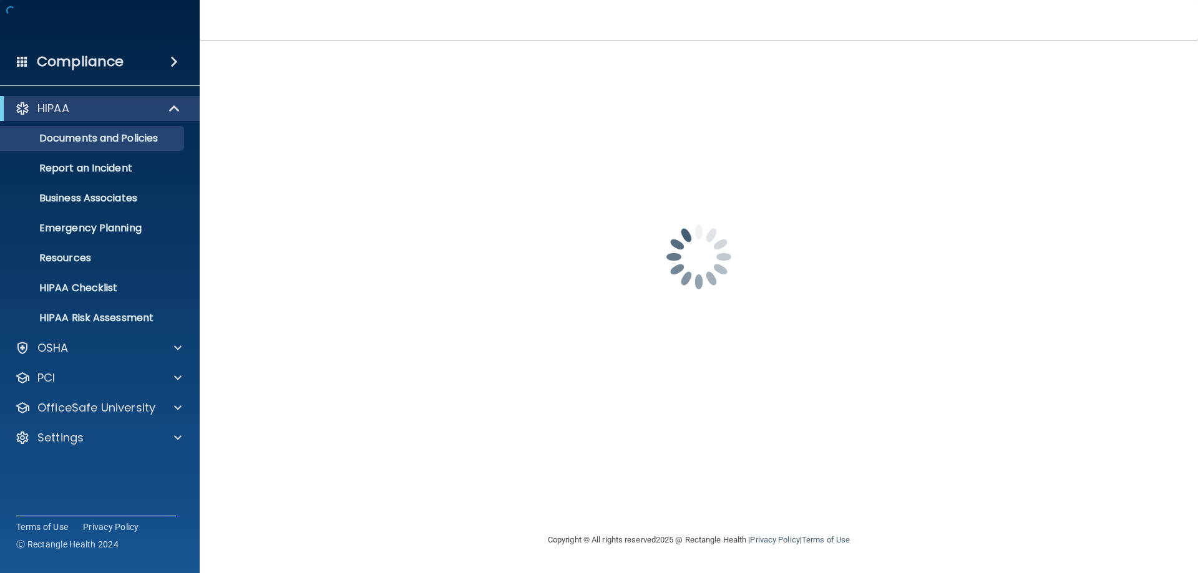 The height and width of the screenshot is (573, 1198). Describe the element at coordinates (93, 318) in the screenshot. I see `p: HIPAA Risk Assessment` at that location.